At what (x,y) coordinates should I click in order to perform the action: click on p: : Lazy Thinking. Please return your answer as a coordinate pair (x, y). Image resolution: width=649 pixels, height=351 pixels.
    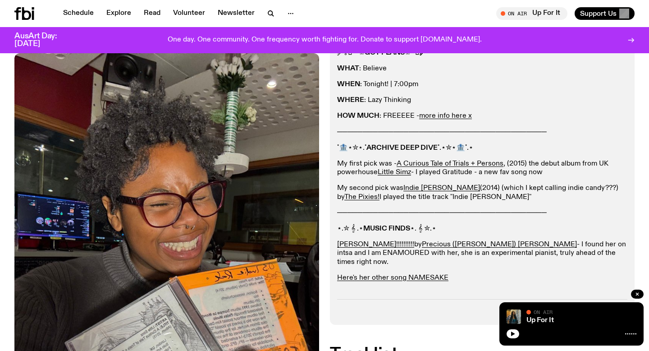
    Looking at the image, I should click on (482, 100).